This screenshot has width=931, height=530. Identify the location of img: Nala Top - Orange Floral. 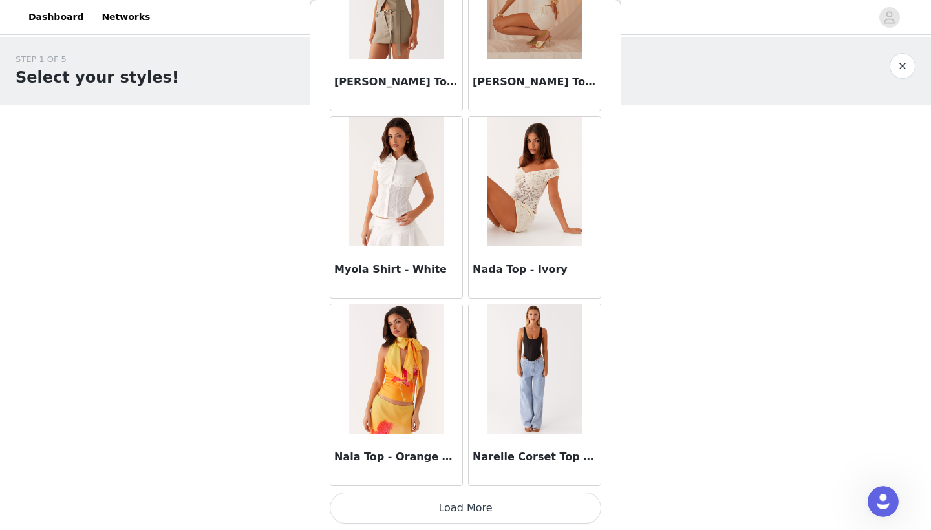
(396, 369).